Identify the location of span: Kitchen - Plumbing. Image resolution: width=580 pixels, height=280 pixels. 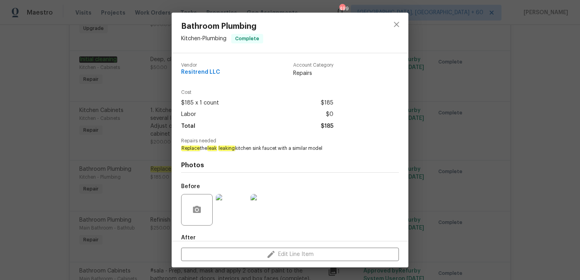
(203, 39).